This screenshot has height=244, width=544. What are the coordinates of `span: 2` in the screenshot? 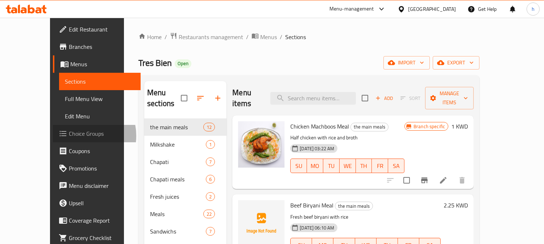 It's located at (210, 197).